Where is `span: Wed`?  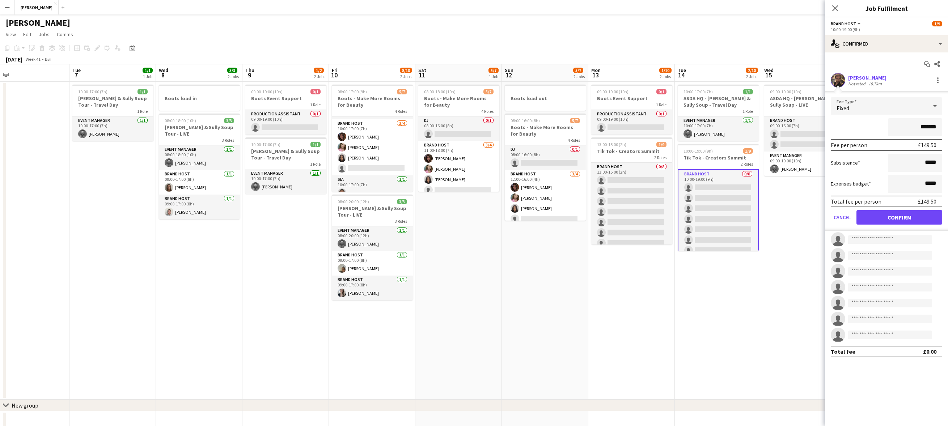
span: Wed is located at coordinates (769, 70).